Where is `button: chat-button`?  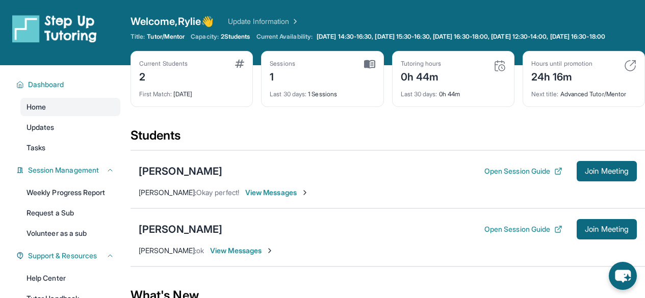
button: chat-button is located at coordinates (623, 276).